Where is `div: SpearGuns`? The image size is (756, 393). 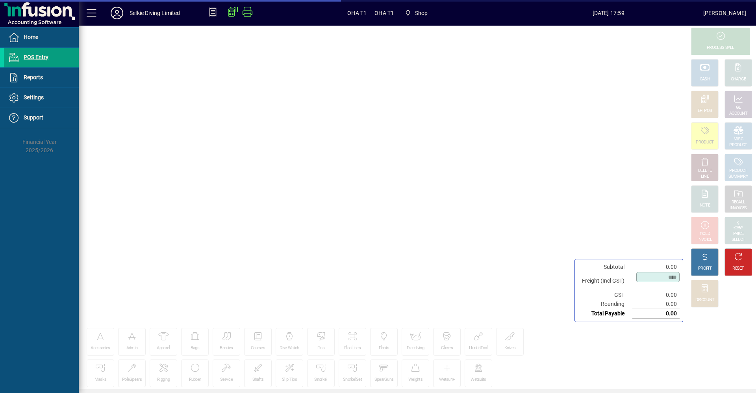
div: SpearGuns is located at coordinates (384, 379).